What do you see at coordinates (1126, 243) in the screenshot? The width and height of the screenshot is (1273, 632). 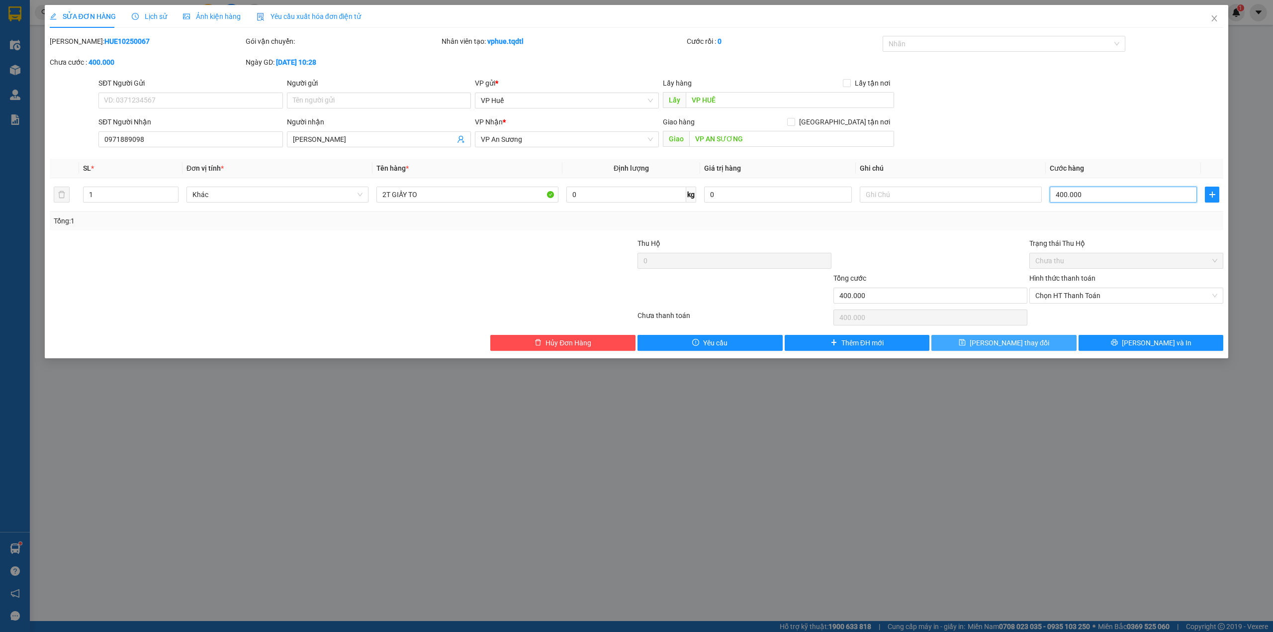 I see `div: Trạng thái Thu Hộ` at bounding box center [1126, 243].